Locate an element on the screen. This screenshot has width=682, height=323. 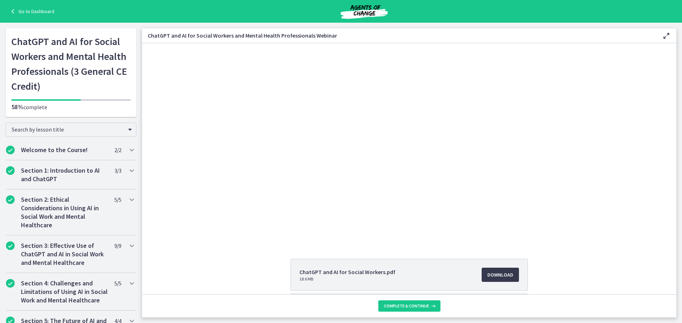
p: complete is located at coordinates (71, 107).